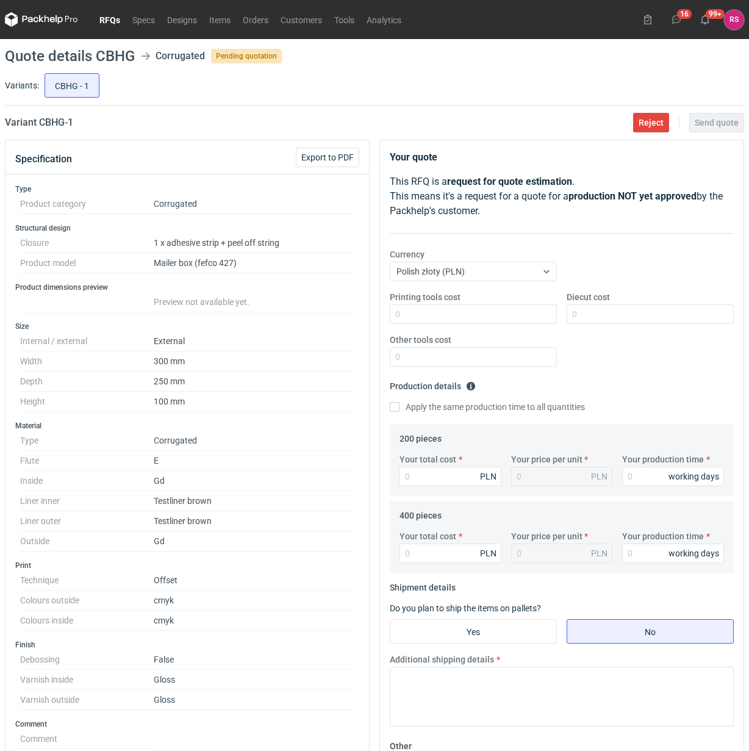 Image resolution: width=749 pixels, height=751 pixels. I want to click on dt: Liner outer, so click(87, 521).